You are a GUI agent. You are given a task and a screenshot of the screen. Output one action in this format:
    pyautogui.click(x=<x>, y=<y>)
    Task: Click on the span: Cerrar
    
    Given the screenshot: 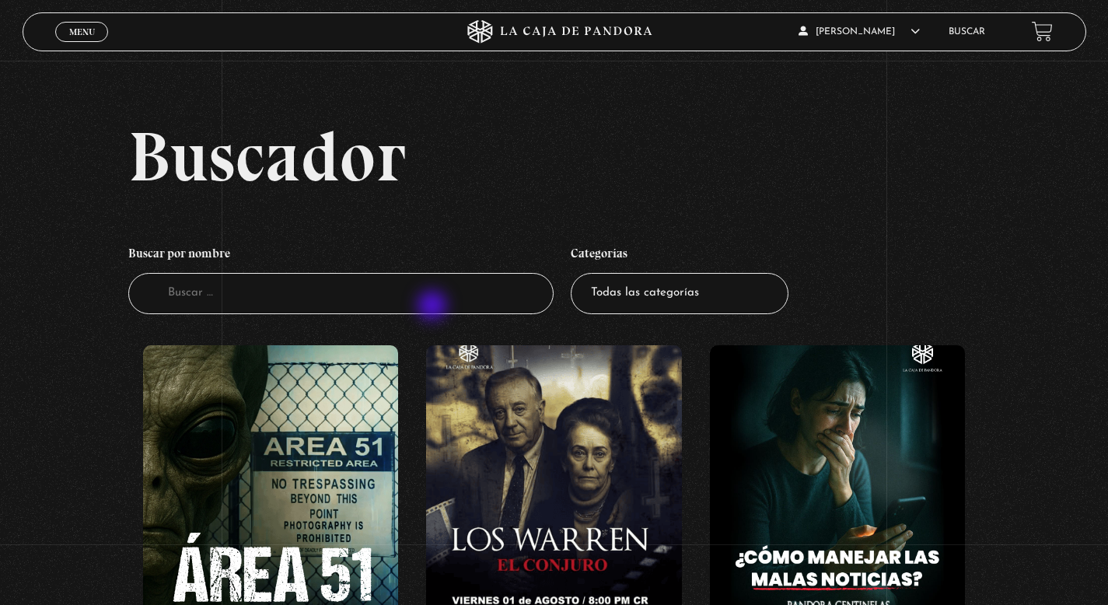 What is the action you would take?
    pyautogui.click(x=82, y=45)
    